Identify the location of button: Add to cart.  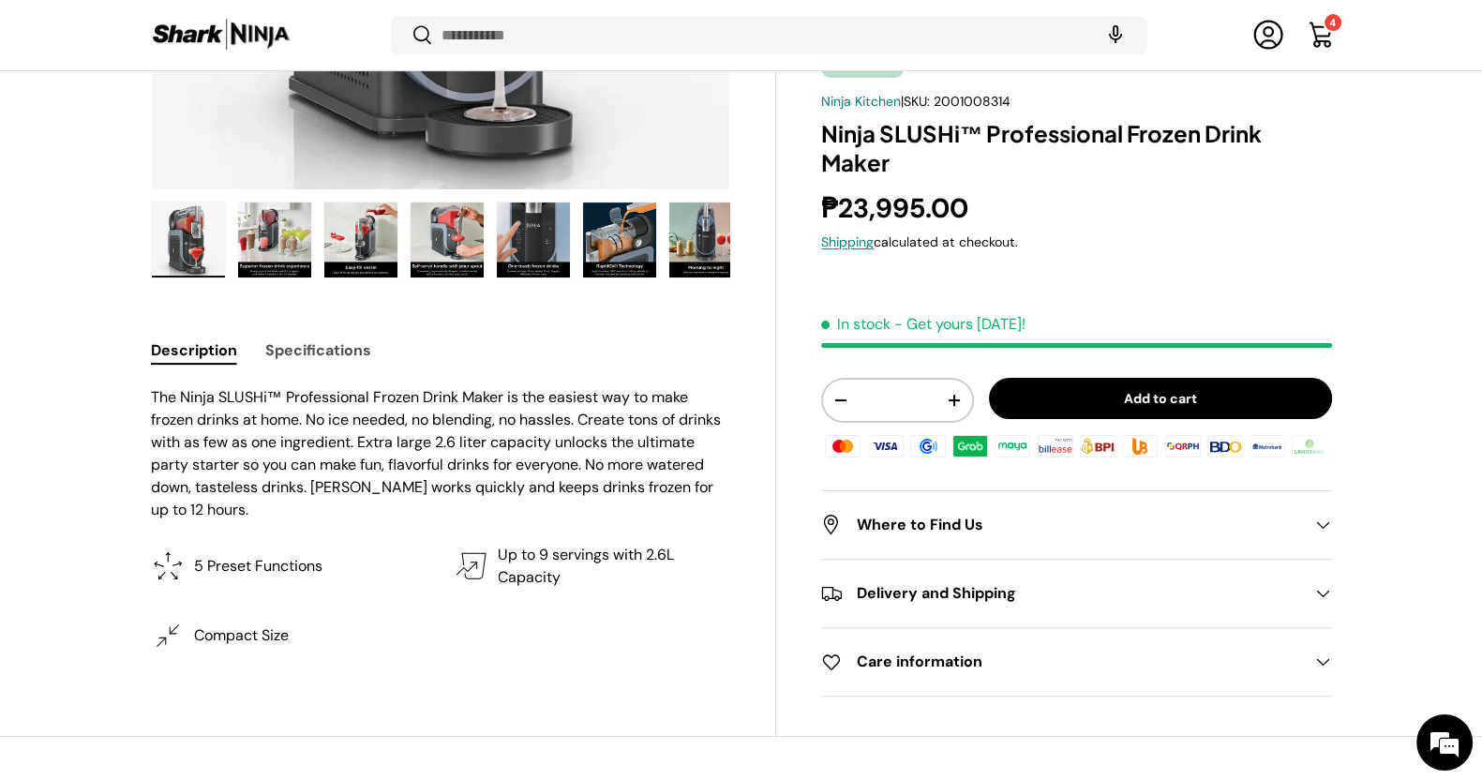
(1161, 398).